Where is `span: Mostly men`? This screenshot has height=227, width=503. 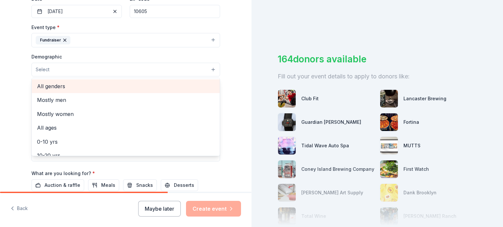
span: Mostly men is located at coordinates (126, 100).